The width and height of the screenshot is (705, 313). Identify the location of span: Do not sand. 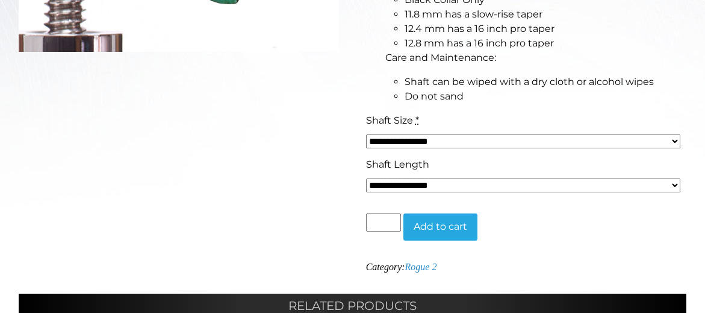
(434, 96).